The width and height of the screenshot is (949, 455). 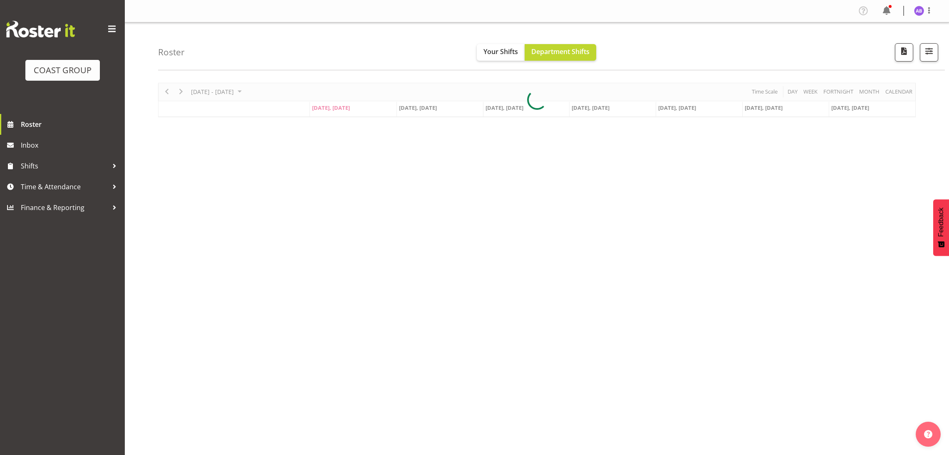 What do you see at coordinates (500, 52) in the screenshot?
I see `button: Your Shifts` at bounding box center [500, 52].